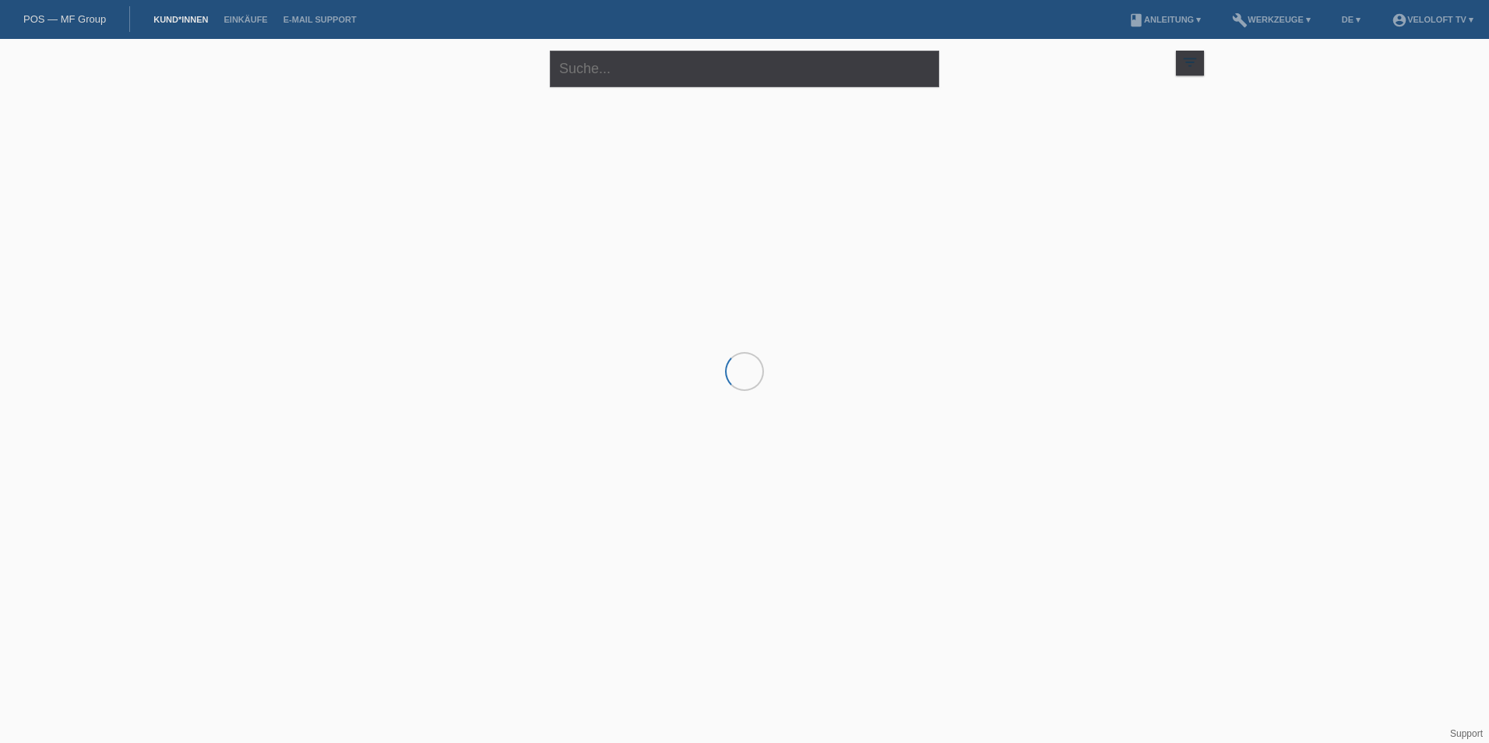 This screenshot has width=1489, height=743. What do you see at coordinates (1164, 19) in the screenshot?
I see `a: bookAnleitung ▾` at bounding box center [1164, 19].